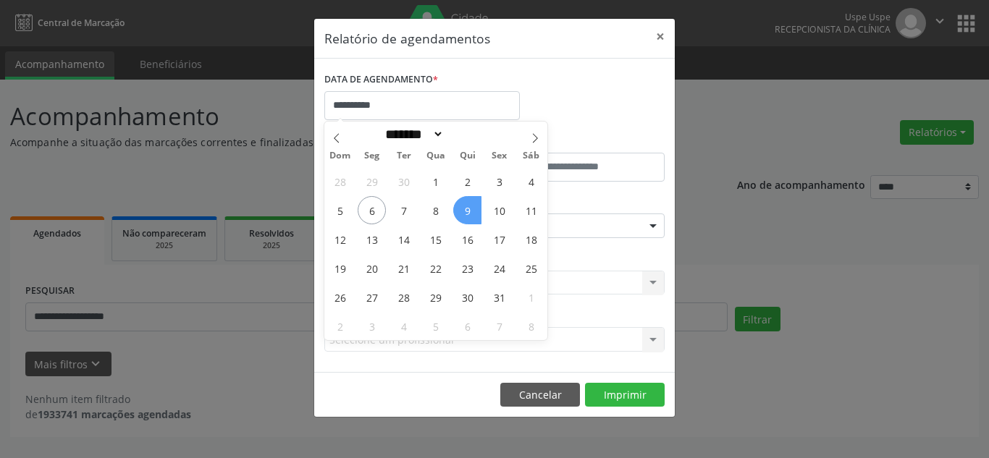 The width and height of the screenshot is (989, 458). Describe the element at coordinates (404, 156) in the screenshot. I see `span: Ter` at that location.